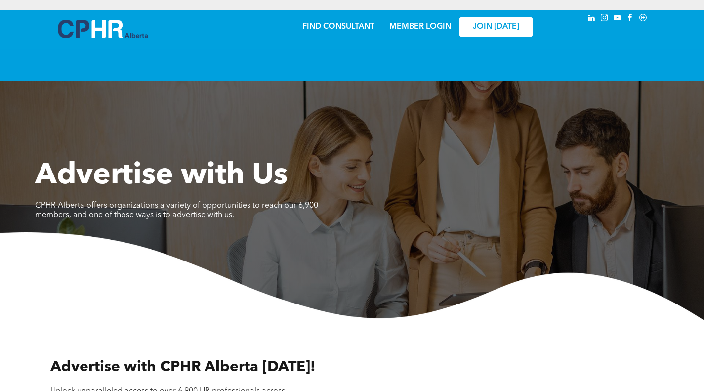 This screenshot has height=391, width=704. I want to click on a: facebook, so click(630, 19).